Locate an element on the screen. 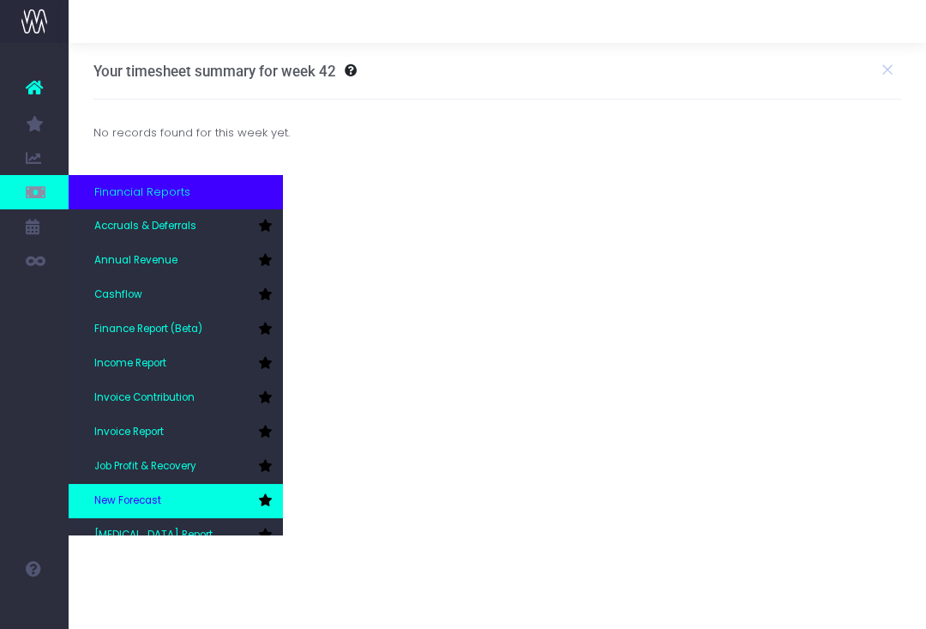  span: Income Report is located at coordinates (130, 364).